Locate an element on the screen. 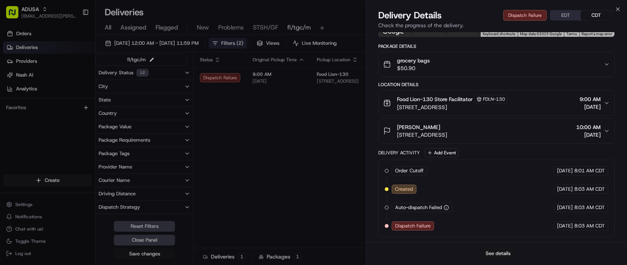 The height and width of the screenshot is (265, 627). input: Clear is located at coordinates (73, 102).